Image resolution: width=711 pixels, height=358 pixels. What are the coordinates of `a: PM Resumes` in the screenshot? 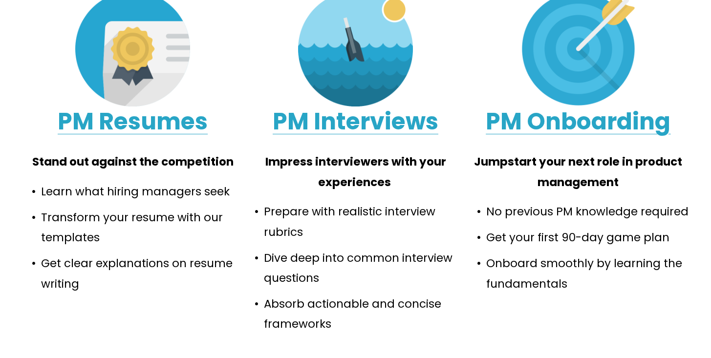 It's located at (132, 121).